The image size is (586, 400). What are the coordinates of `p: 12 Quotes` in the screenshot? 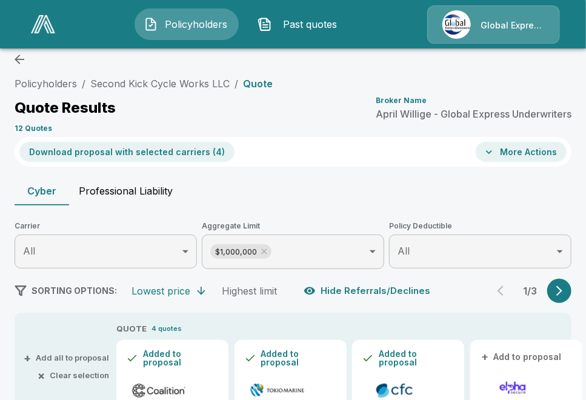 It's located at (33, 128).